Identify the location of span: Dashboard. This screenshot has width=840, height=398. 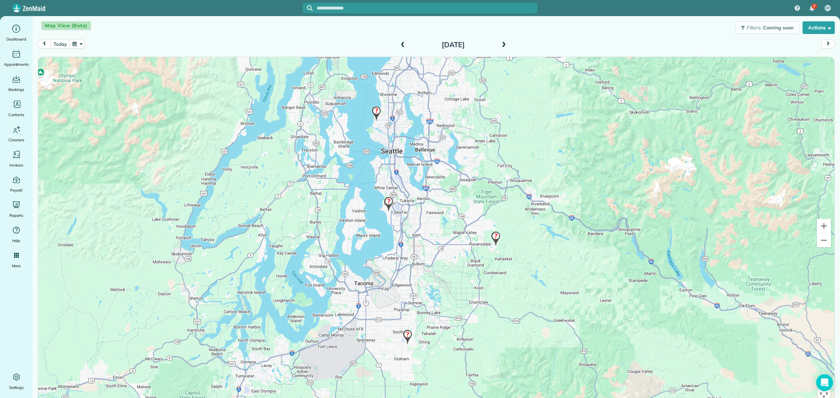
(16, 39).